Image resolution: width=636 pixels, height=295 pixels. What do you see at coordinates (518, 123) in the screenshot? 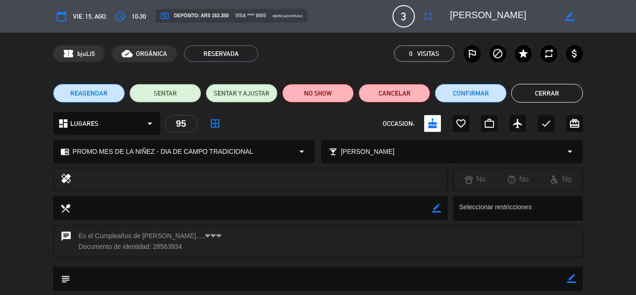
I see `i: airplanemode_active` at bounding box center [518, 123].